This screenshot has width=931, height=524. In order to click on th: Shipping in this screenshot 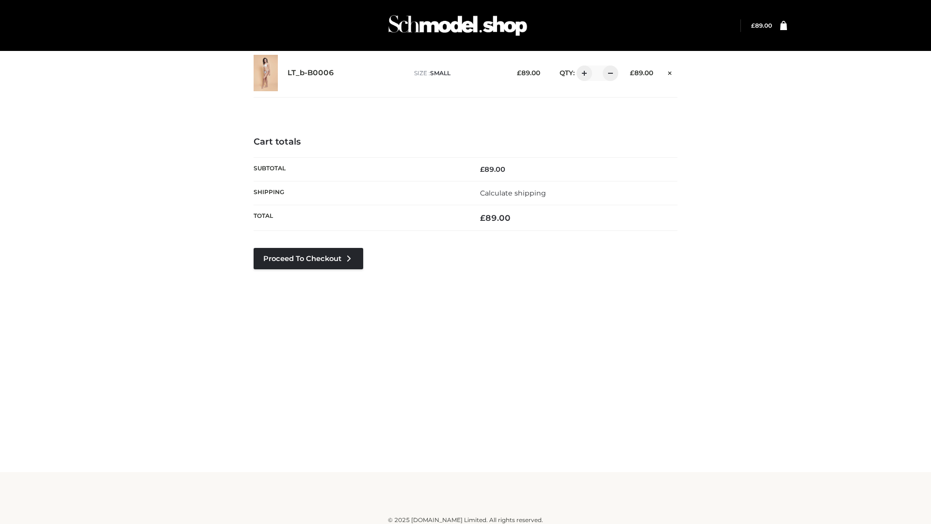, I will do `click(359, 193)`.